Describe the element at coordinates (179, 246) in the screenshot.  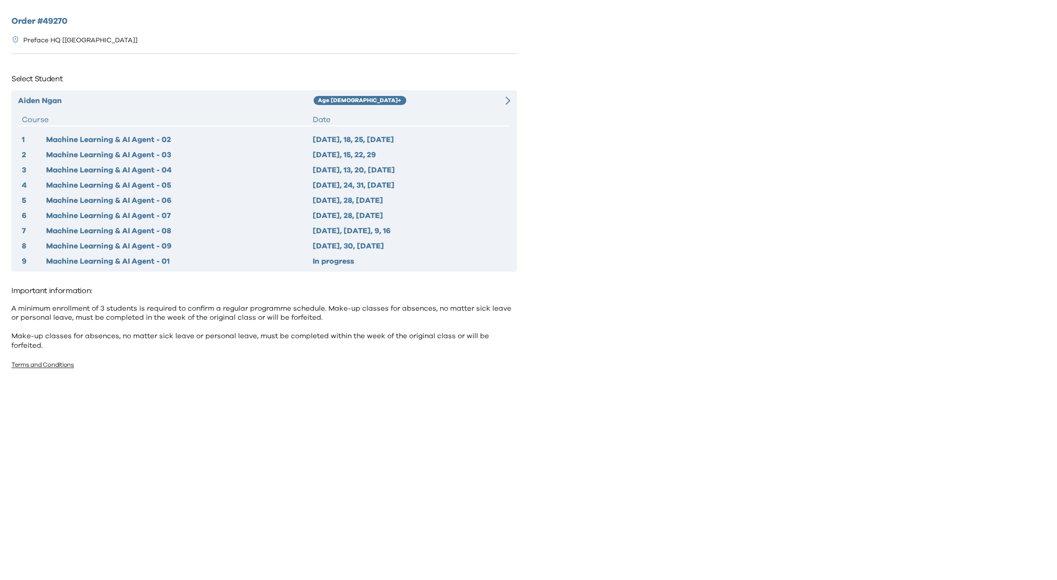
I see `div: Machine Learning & AI Agent - 09` at that location.